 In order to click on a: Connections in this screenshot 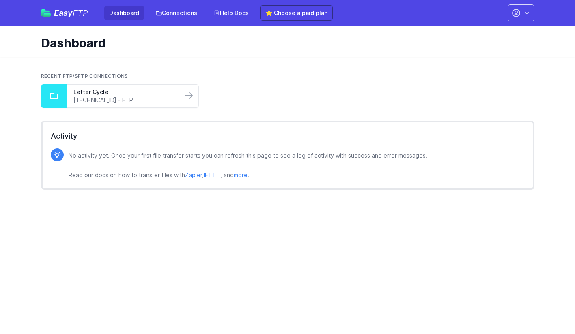, I will do `click(176, 13)`.